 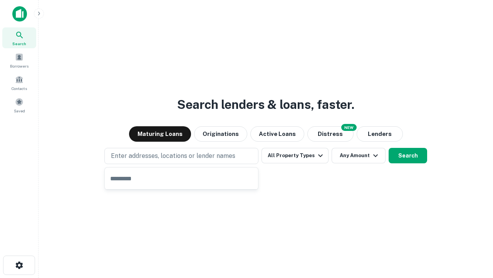 What do you see at coordinates (160, 134) in the screenshot?
I see `button: Maturing Loans` at bounding box center [160, 134].